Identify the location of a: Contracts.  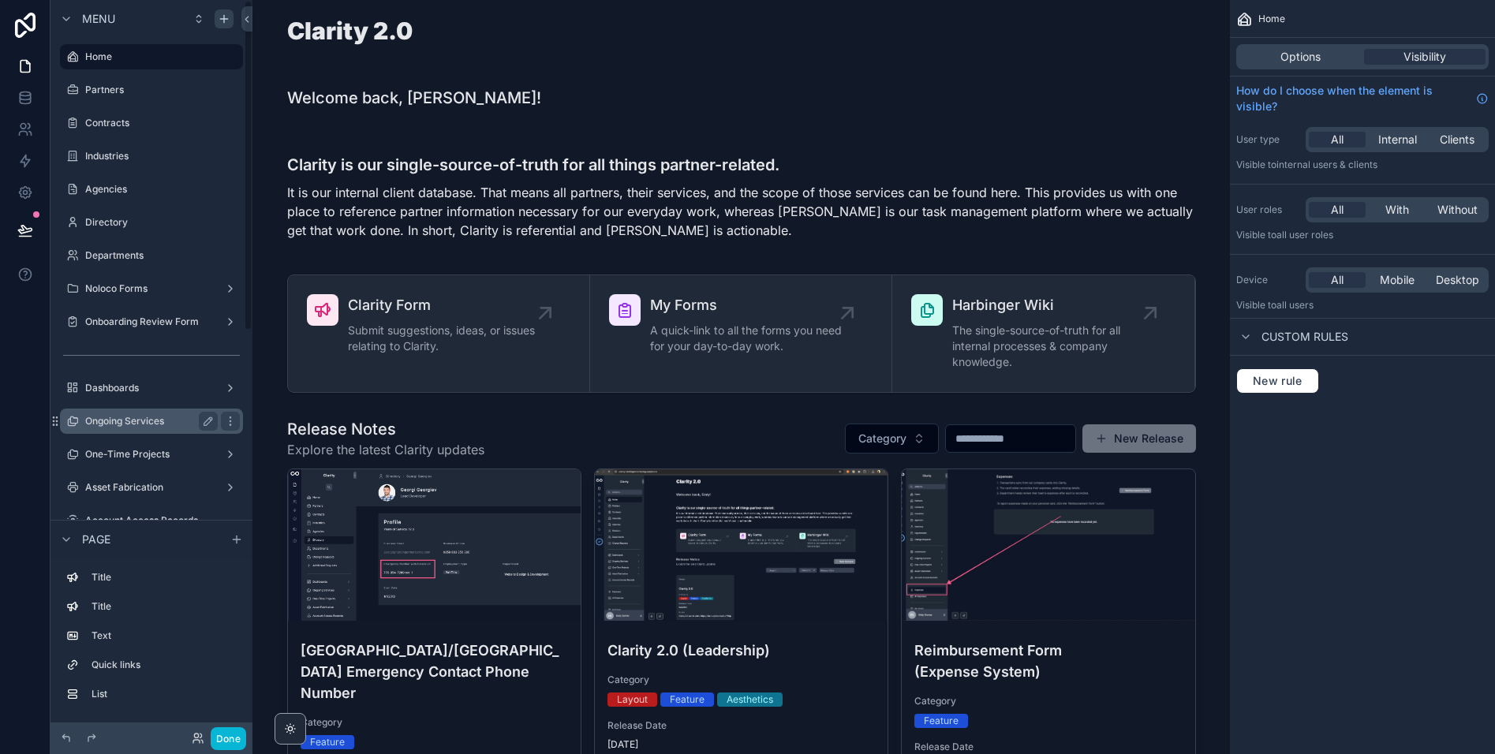
(151, 123).